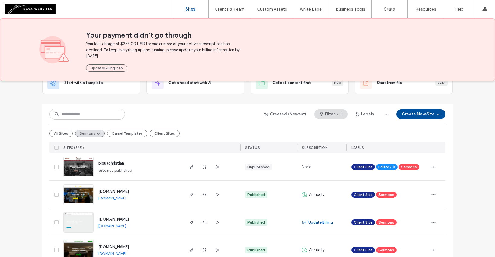 The width and height of the screenshot is (495, 257). I want to click on button: Camel Templates, so click(127, 134).